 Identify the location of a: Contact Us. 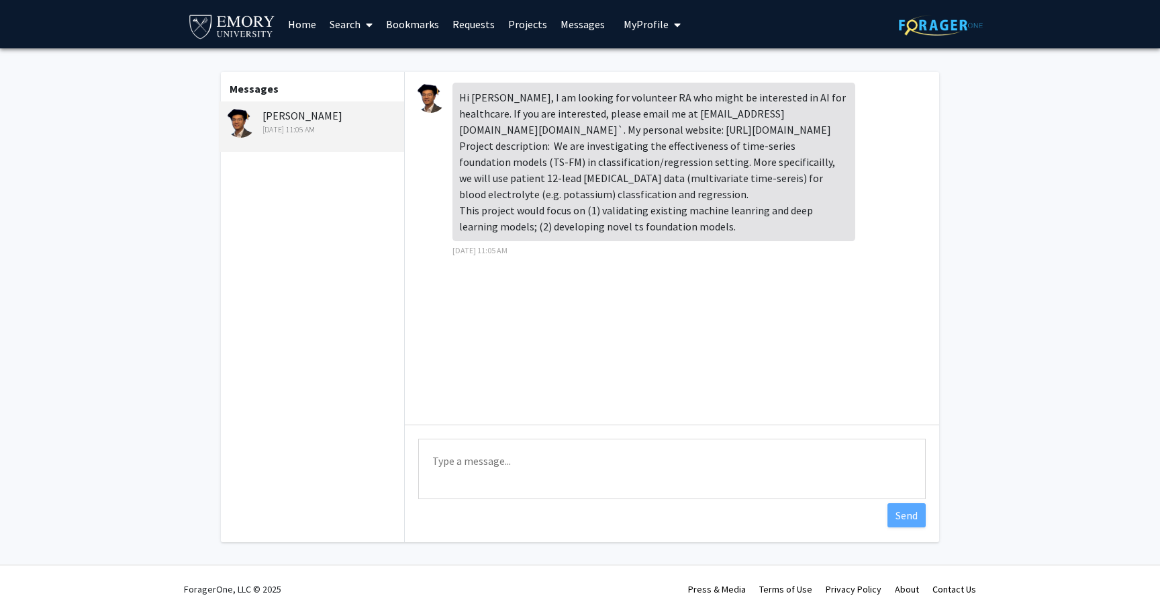
(954, 589).